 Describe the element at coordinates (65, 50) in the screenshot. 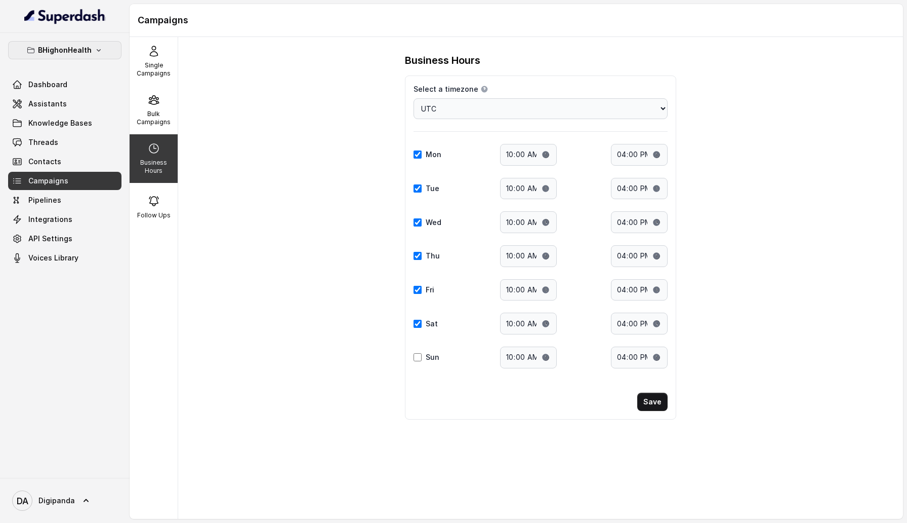

I see `p: BHighonHealth` at that location.